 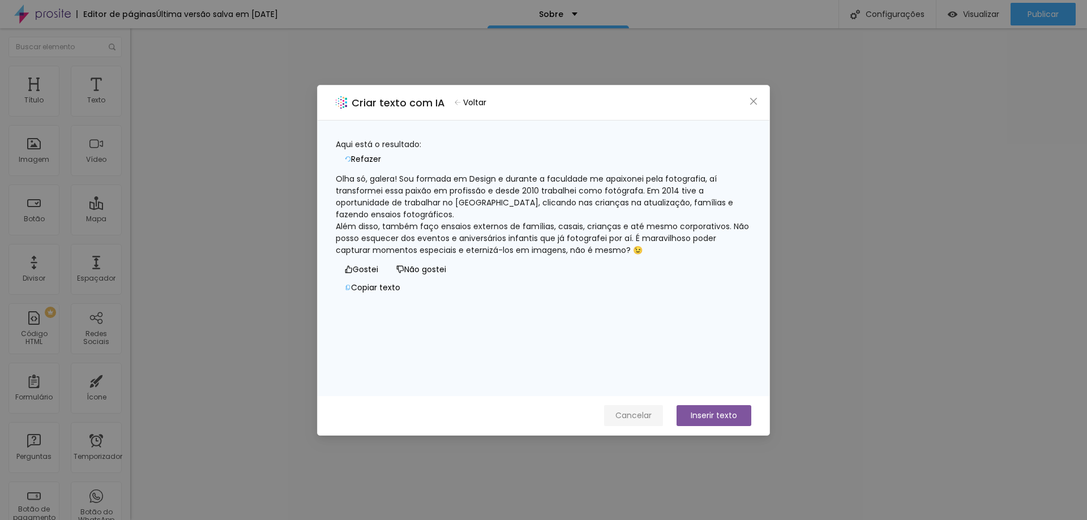 What do you see at coordinates (365, 270) in the screenshot?
I see `font: Gostei` at bounding box center [365, 270].